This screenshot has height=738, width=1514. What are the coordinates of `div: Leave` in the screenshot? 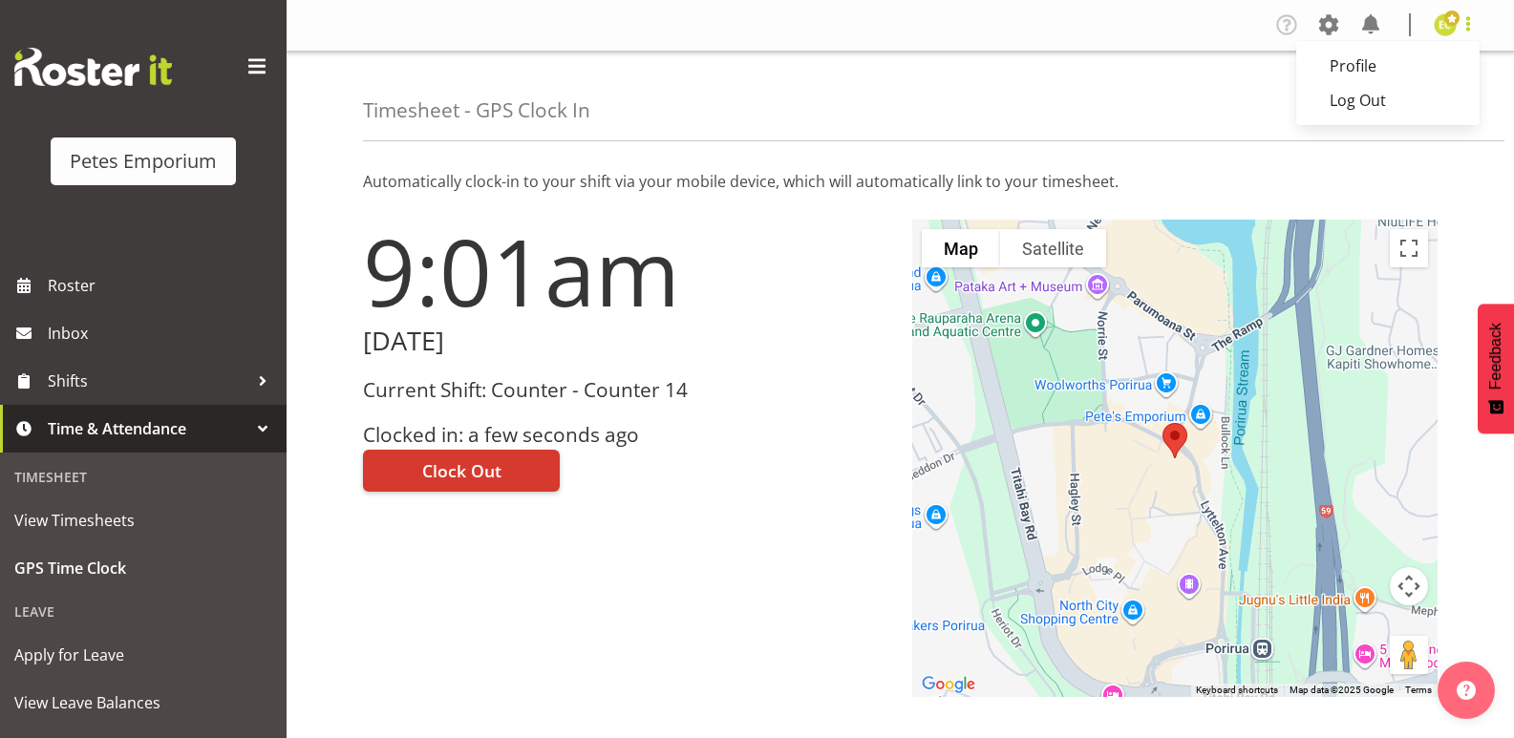 It's located at (143, 611).